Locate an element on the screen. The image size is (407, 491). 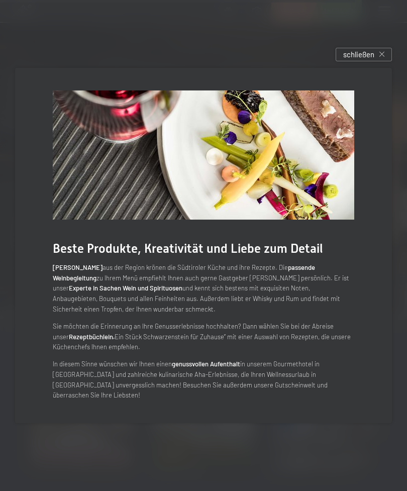
strong: passende Weinbegleitung is located at coordinates (184, 272).